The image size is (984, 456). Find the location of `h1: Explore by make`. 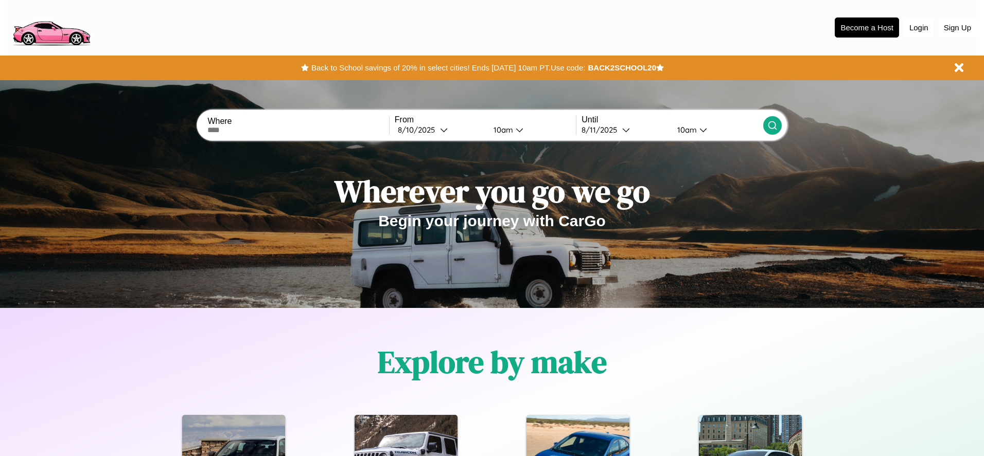

h1: Explore by make is located at coordinates (492, 362).